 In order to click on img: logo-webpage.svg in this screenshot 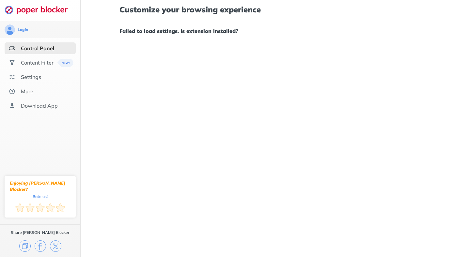, I will do `click(39, 10)`.